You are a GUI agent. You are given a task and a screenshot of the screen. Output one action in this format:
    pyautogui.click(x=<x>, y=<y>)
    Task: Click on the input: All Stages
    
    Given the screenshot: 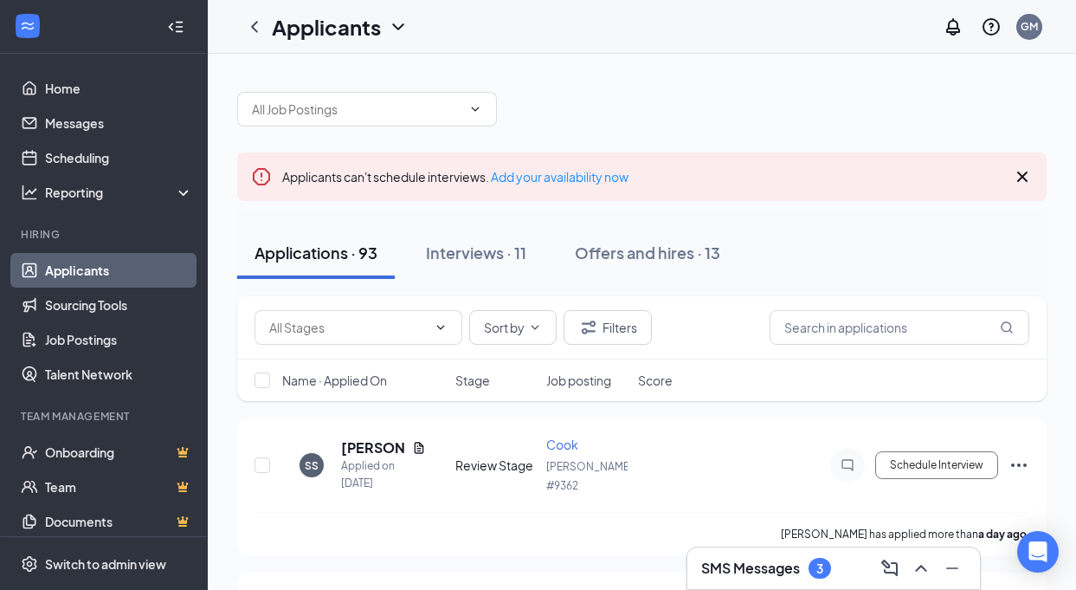 What is the action you would take?
    pyautogui.click(x=348, y=327)
    